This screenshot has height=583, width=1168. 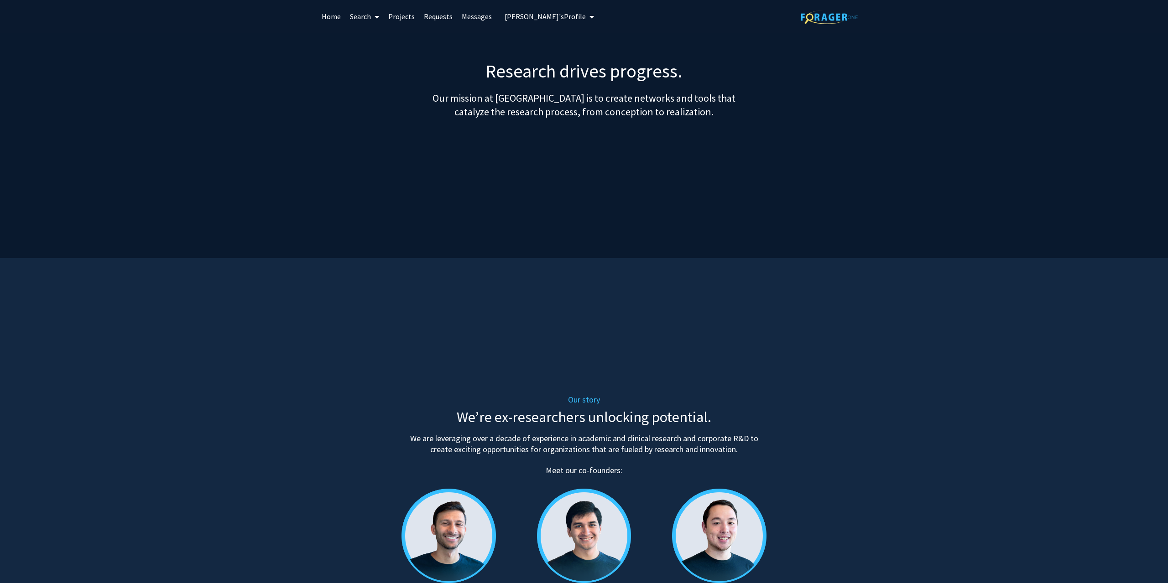 What do you see at coordinates (401, 16) in the screenshot?
I see `a: Projects` at bounding box center [401, 16].